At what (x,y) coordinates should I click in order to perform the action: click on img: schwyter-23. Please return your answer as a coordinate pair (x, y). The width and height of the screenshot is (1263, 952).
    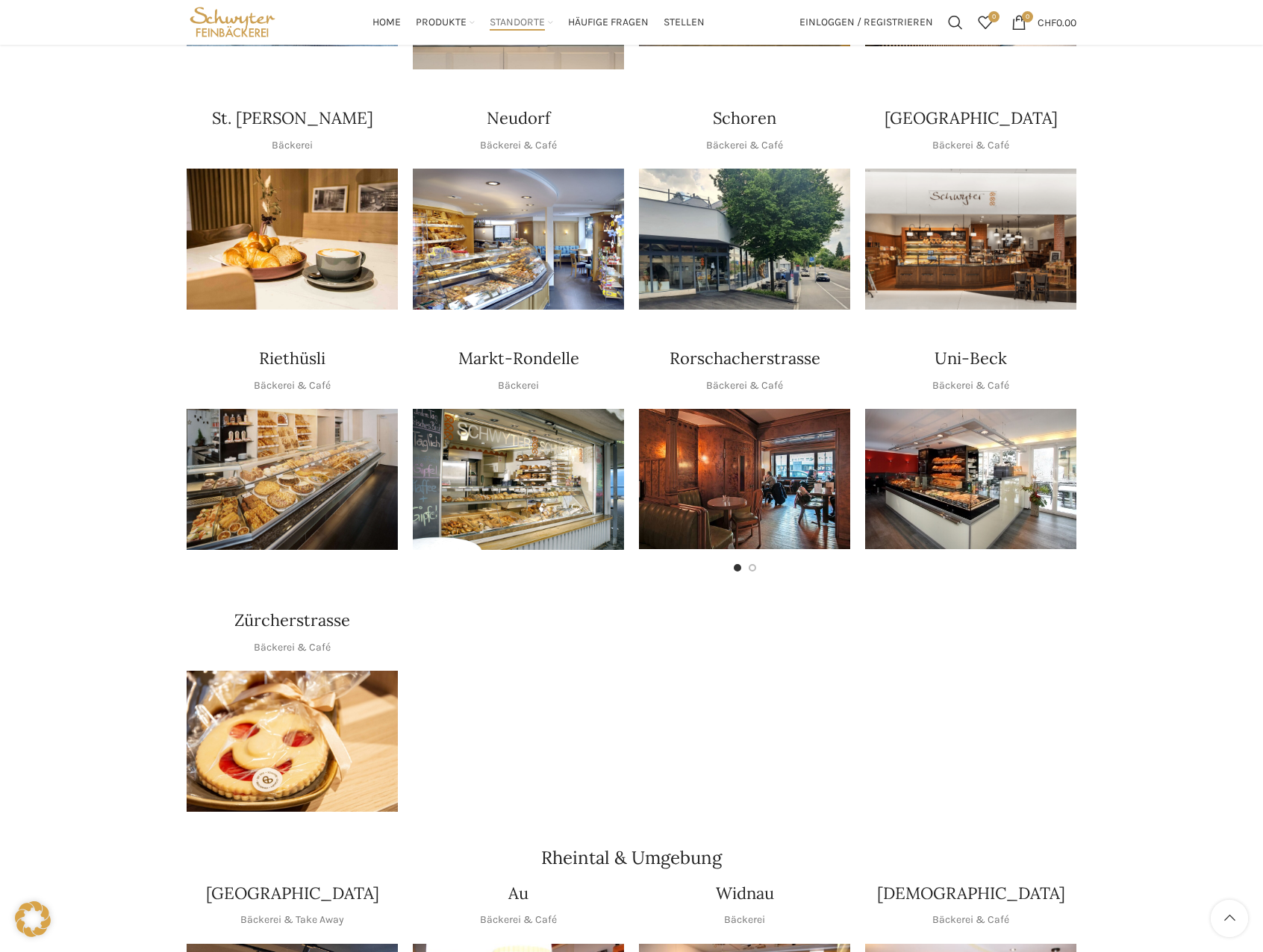
    Looking at the image, I should click on (292, 238).